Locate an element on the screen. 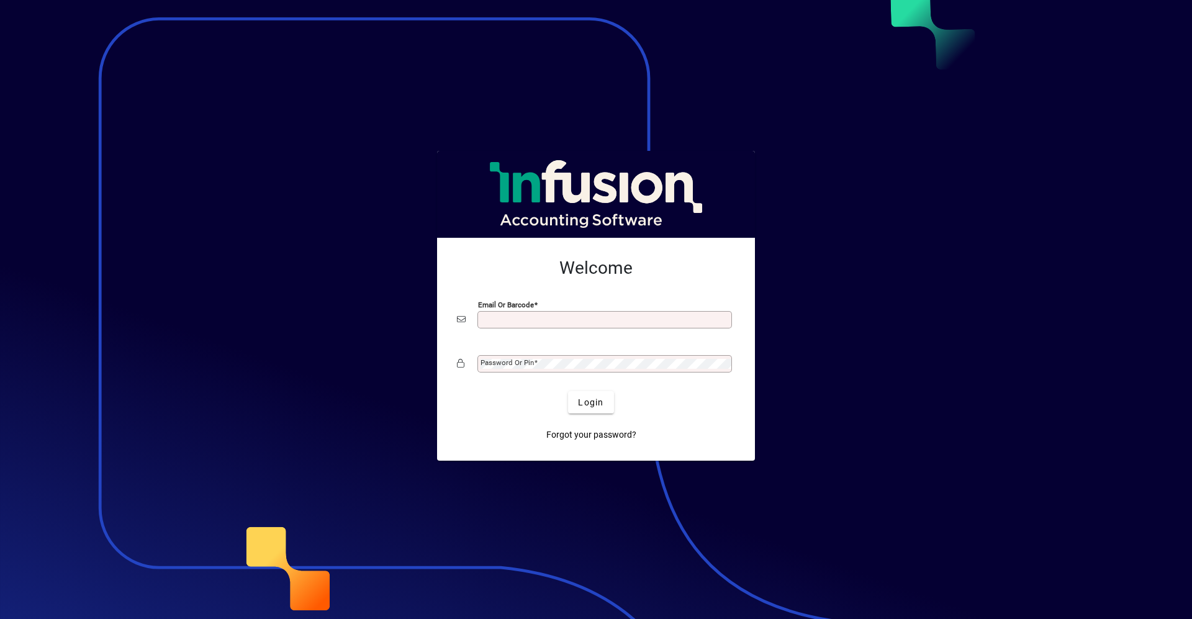  mat-label: Email or Barcode is located at coordinates (506, 305).